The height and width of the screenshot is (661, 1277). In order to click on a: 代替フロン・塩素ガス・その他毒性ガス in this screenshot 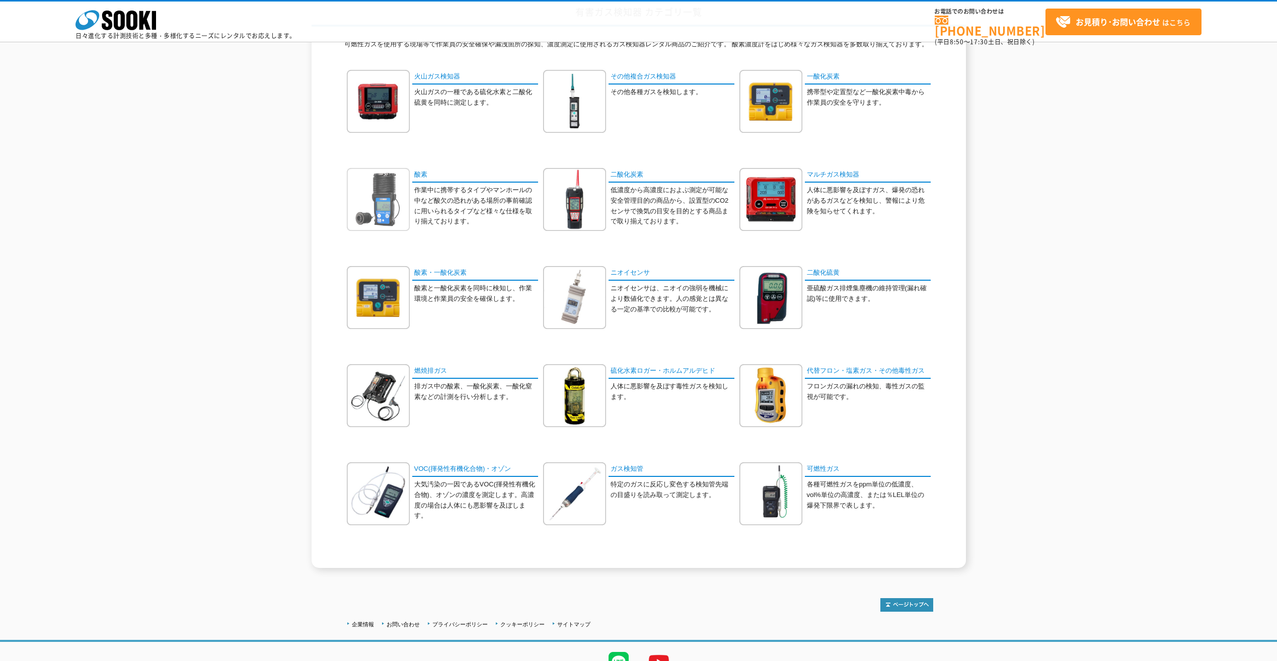, I will do `click(868, 371)`.